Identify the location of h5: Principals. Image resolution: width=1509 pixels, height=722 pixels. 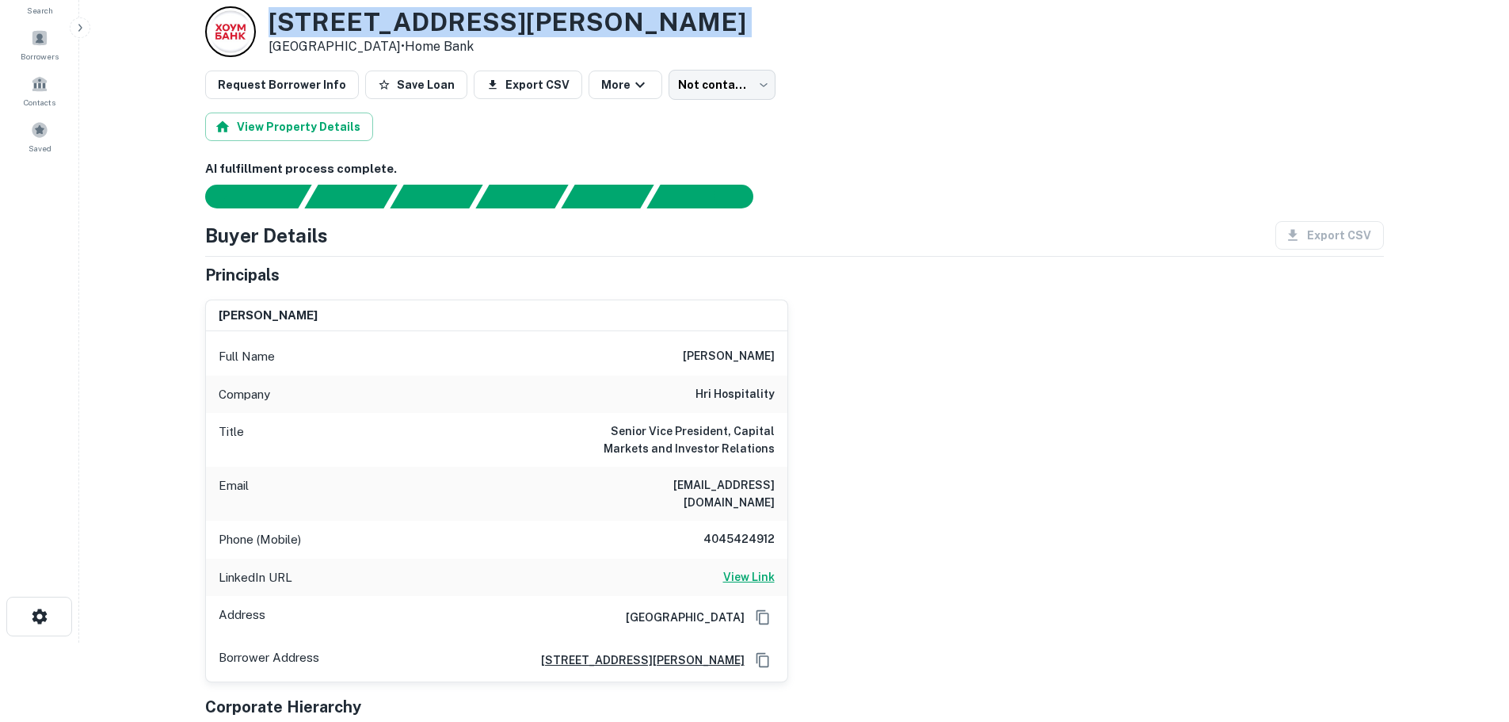
(242, 275).